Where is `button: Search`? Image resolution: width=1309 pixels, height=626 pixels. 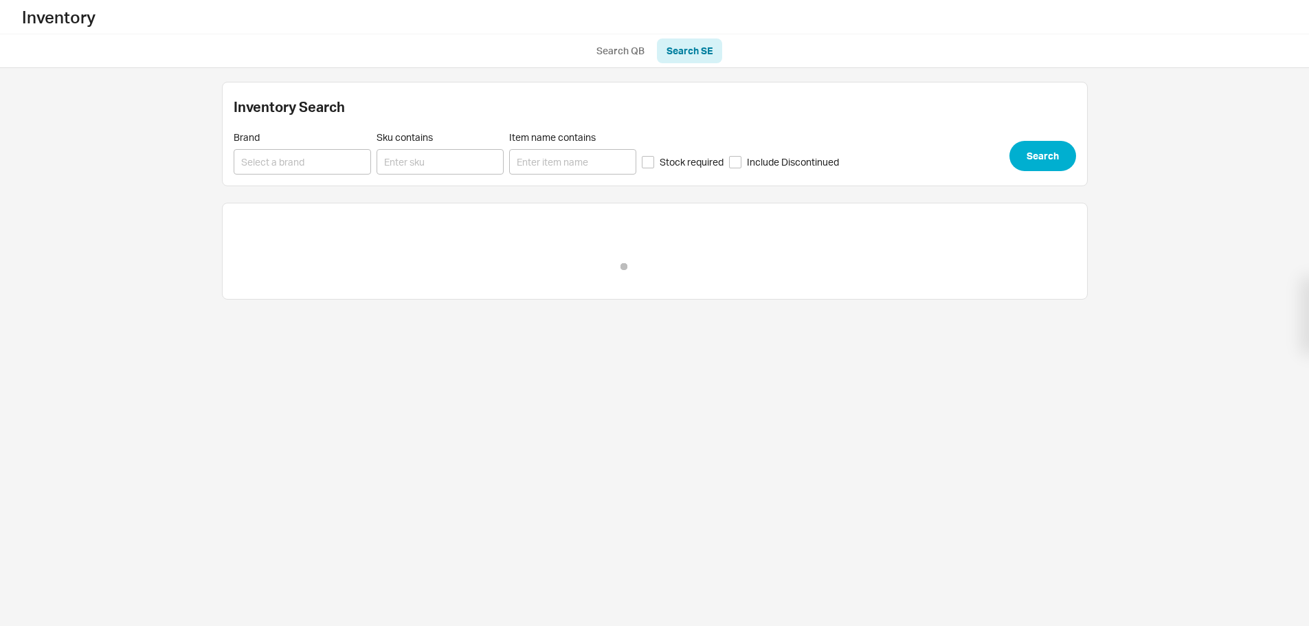 button: Search is located at coordinates (1042, 156).